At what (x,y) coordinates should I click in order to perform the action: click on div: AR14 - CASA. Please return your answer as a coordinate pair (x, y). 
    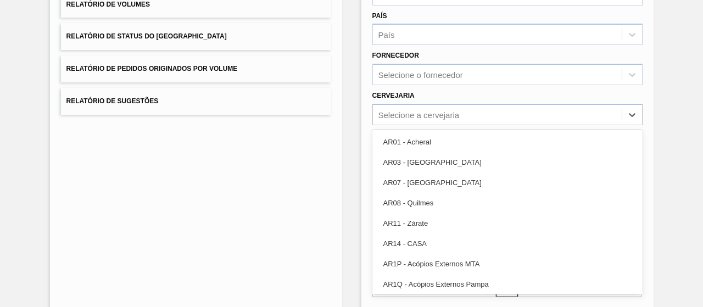
    Looking at the image, I should click on (507, 243).